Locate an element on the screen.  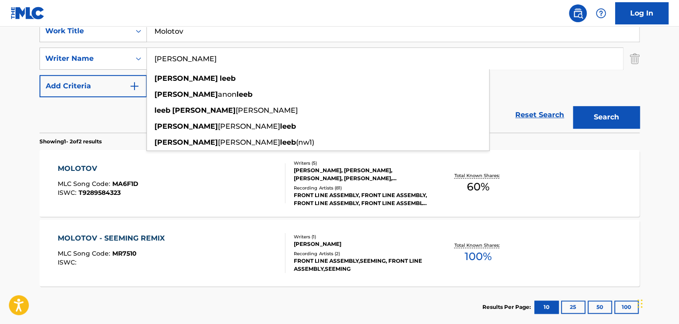
a: Reset Search is located at coordinates (540, 115).